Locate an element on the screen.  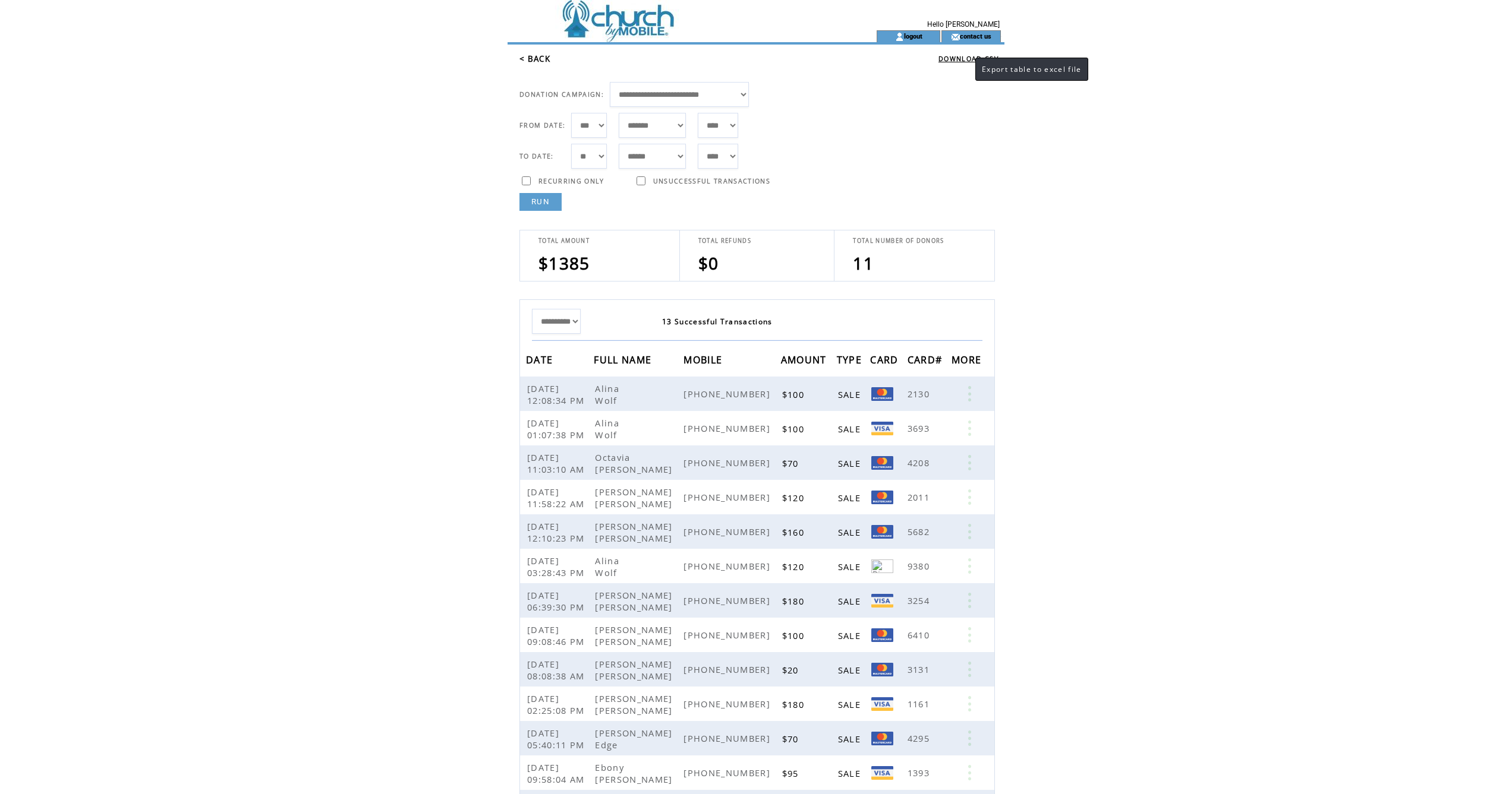
span: 4295 is located at coordinates (920, 739).